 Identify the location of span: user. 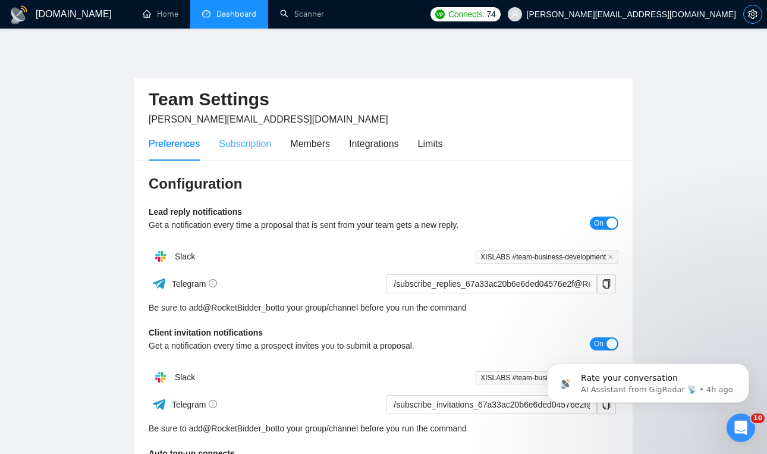
(515, 14).